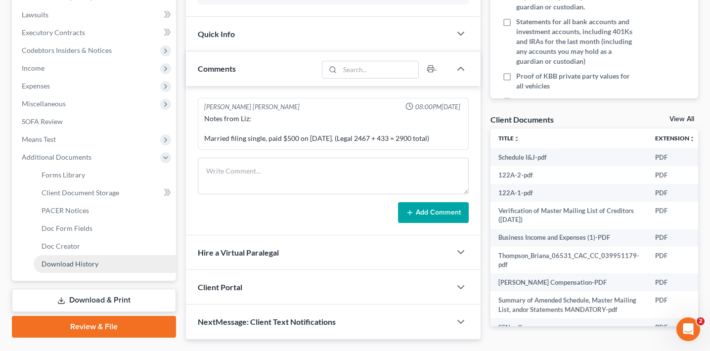 The height and width of the screenshot is (351, 710). I want to click on span: Executory Contracts, so click(53, 32).